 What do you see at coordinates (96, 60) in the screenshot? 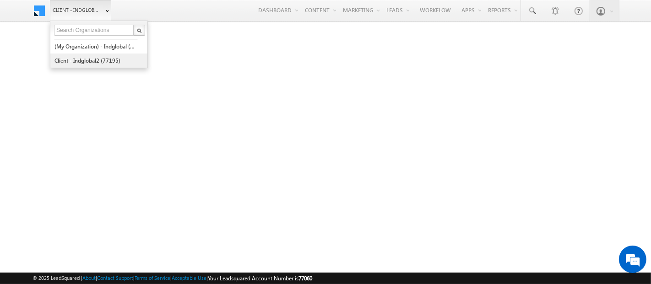
I see `a: Client - indglobal2 (77195)` at bounding box center [96, 60].